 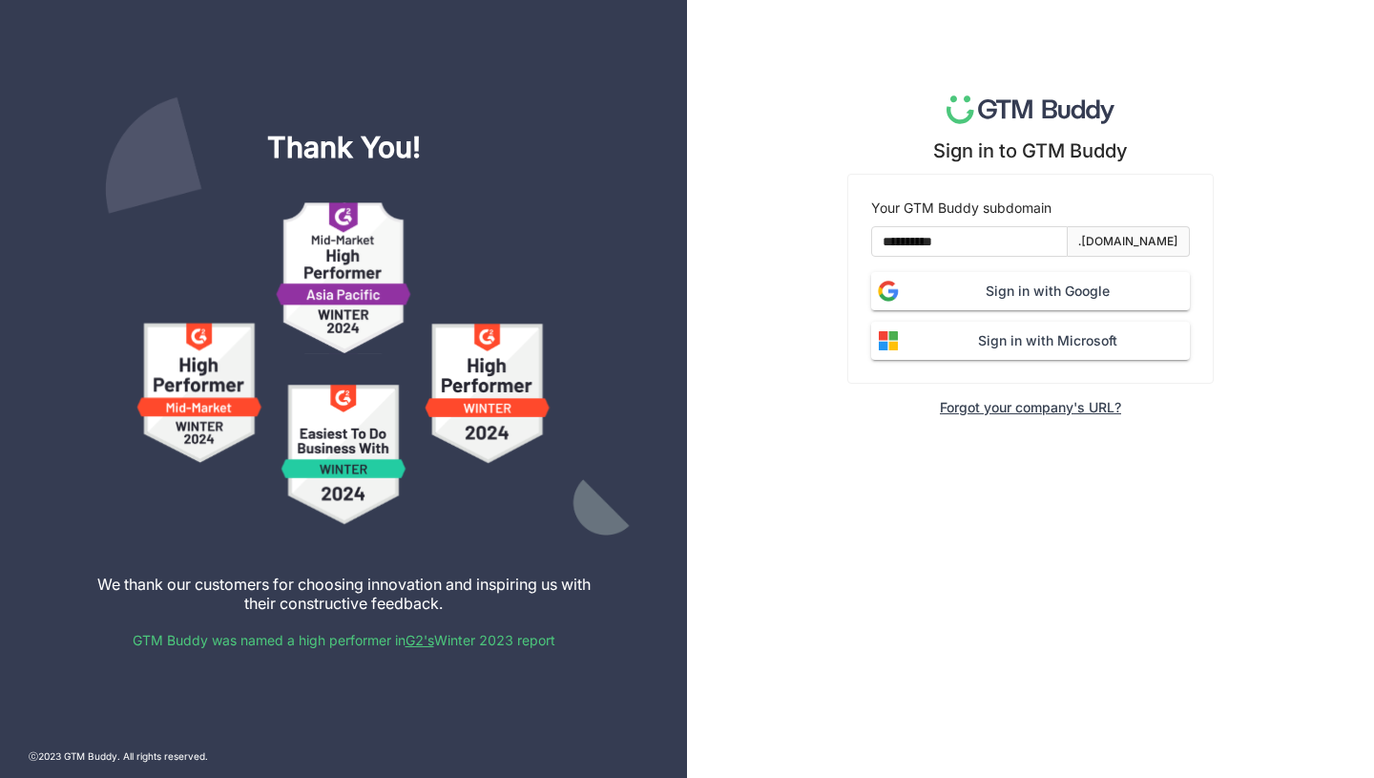 What do you see at coordinates (1031, 291) in the screenshot?
I see `button: Sign in with Google` at bounding box center [1031, 291].